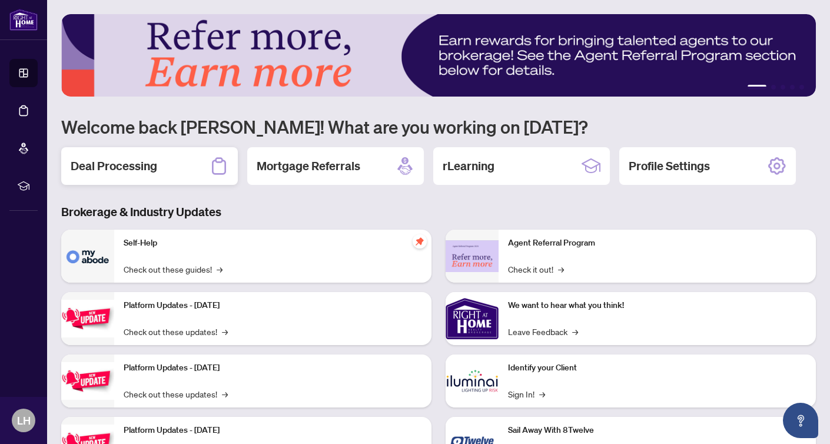 This screenshot has height=444, width=830. Describe the element at coordinates (472, 319) in the screenshot. I see `img: We want to hear what you think!` at that location.